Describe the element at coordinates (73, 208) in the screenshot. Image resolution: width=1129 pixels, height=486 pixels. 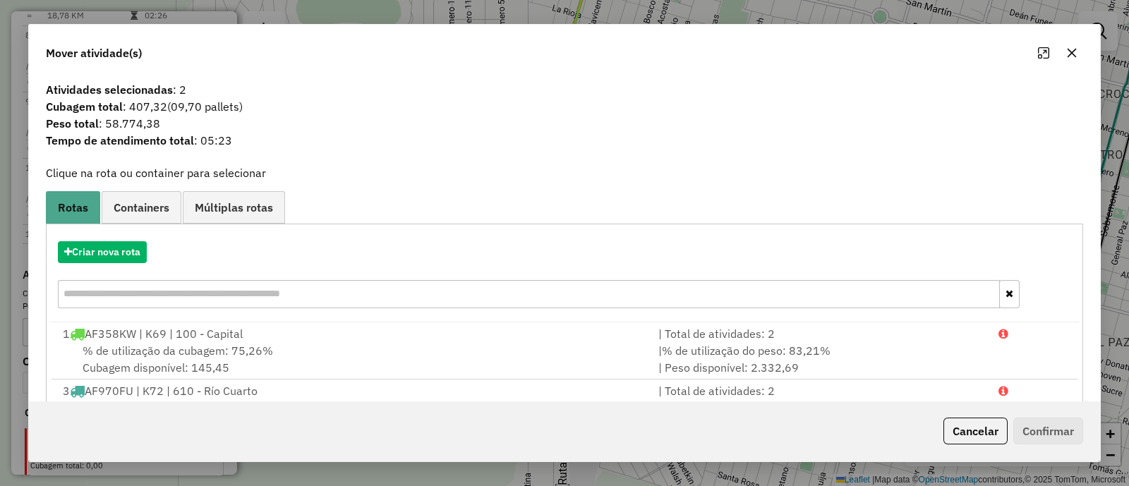
I see `span: Rotas` at that location.